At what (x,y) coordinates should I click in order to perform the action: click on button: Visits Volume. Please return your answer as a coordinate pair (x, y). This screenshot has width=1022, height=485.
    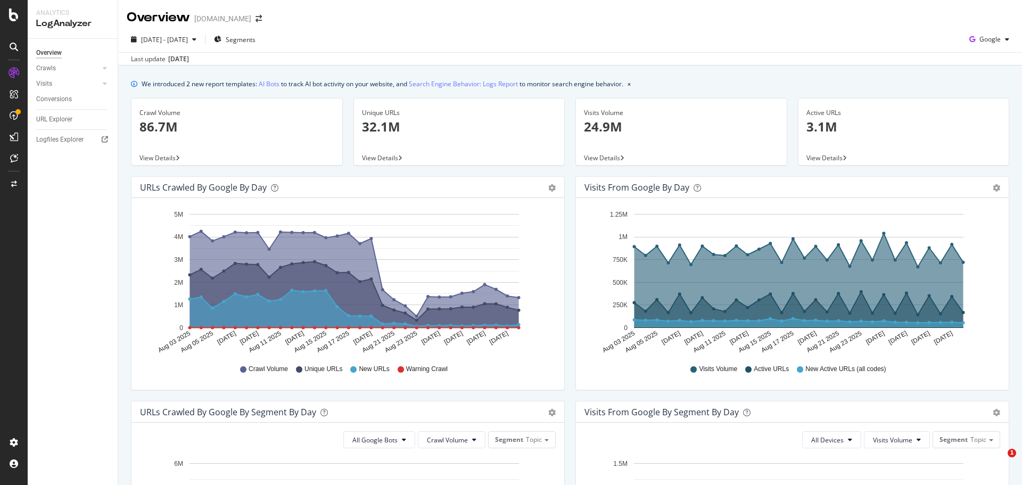
    Looking at the image, I should click on (897, 440).